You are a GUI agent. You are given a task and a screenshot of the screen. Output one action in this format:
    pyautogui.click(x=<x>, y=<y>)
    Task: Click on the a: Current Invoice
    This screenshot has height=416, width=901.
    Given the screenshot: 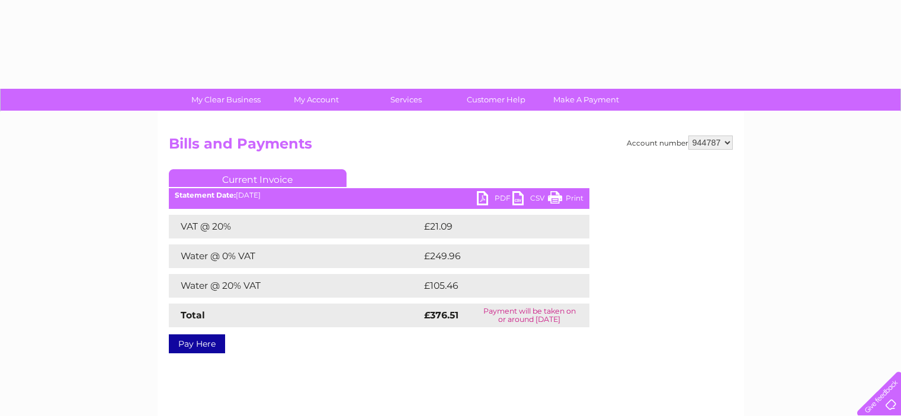 What is the action you would take?
    pyautogui.click(x=258, y=178)
    